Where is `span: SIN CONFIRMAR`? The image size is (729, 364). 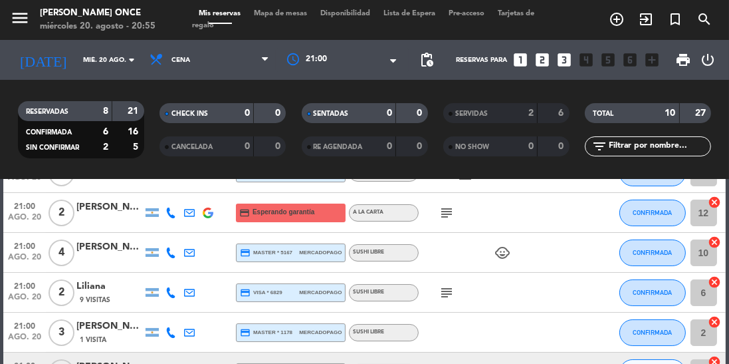
span: SIN CONFIRMAR is located at coordinates (53, 148).